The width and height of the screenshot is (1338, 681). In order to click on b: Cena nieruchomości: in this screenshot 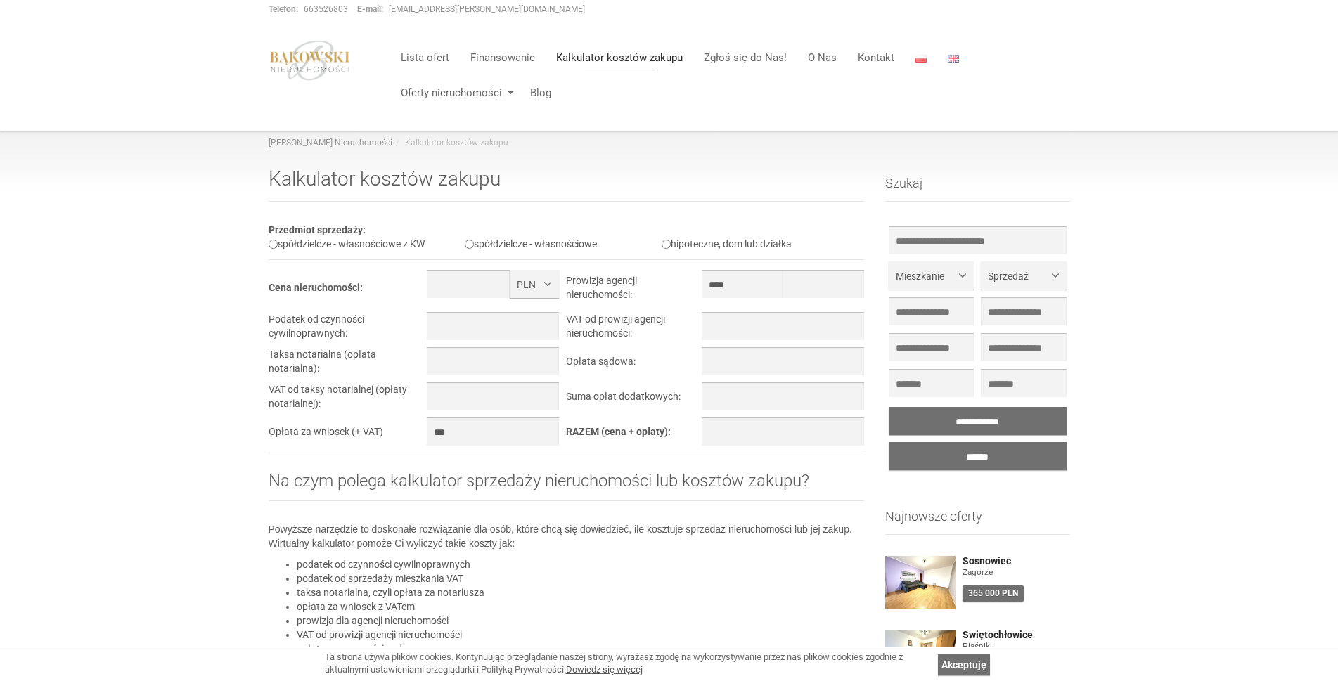, I will do `click(316, 288)`.